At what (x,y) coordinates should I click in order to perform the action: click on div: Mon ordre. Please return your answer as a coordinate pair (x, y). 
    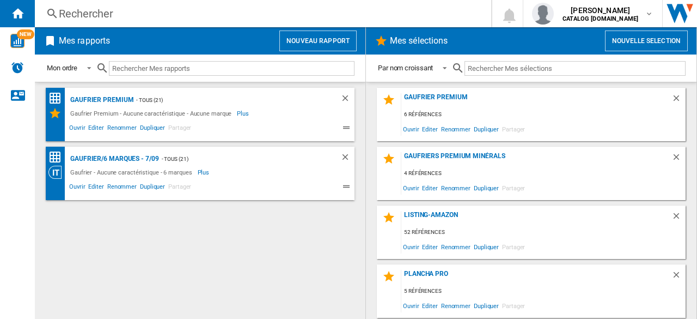
    Looking at the image, I should click on (62, 68).